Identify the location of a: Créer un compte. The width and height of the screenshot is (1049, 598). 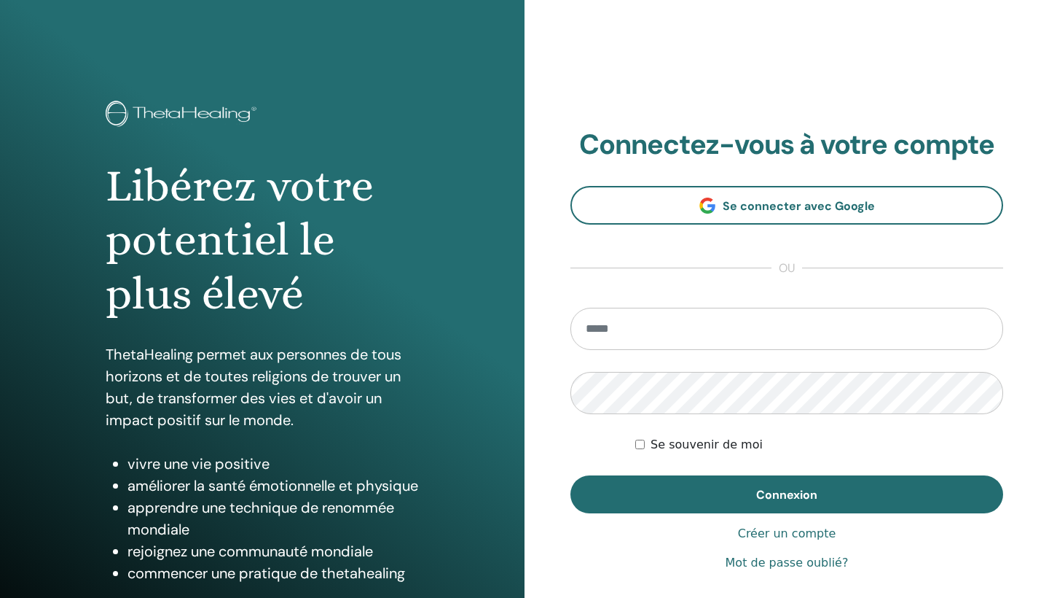
(787, 533).